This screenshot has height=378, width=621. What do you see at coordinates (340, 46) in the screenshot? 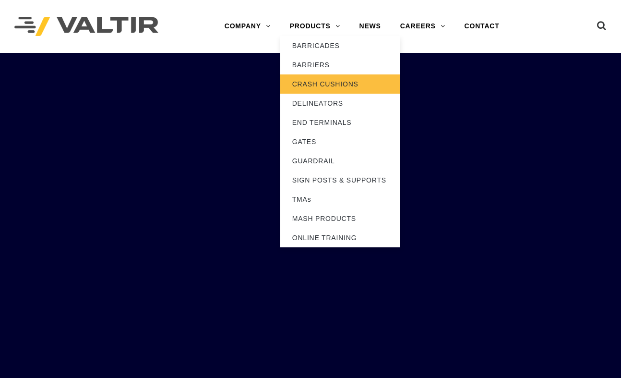
I see `a: BARRICADES` at bounding box center [340, 46].